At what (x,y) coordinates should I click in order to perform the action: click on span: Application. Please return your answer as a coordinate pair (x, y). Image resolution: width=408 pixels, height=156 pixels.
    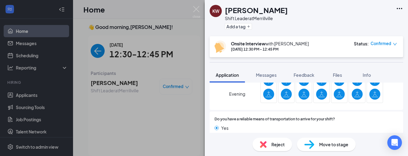
    Looking at the image, I should click on (227, 75).